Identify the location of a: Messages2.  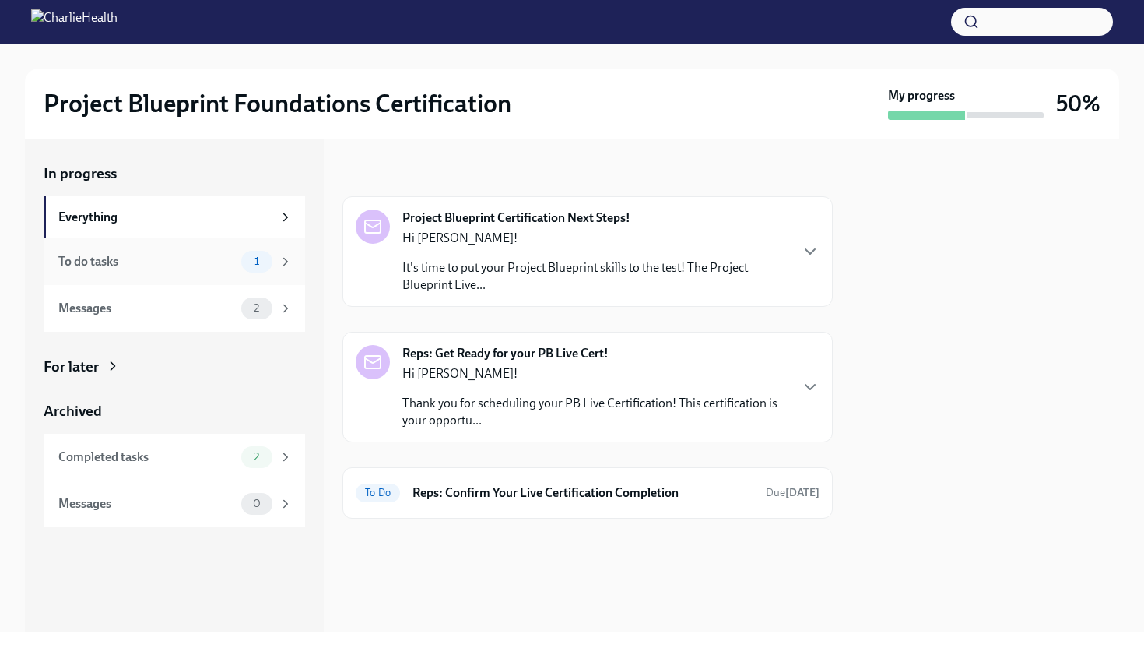
(174, 308).